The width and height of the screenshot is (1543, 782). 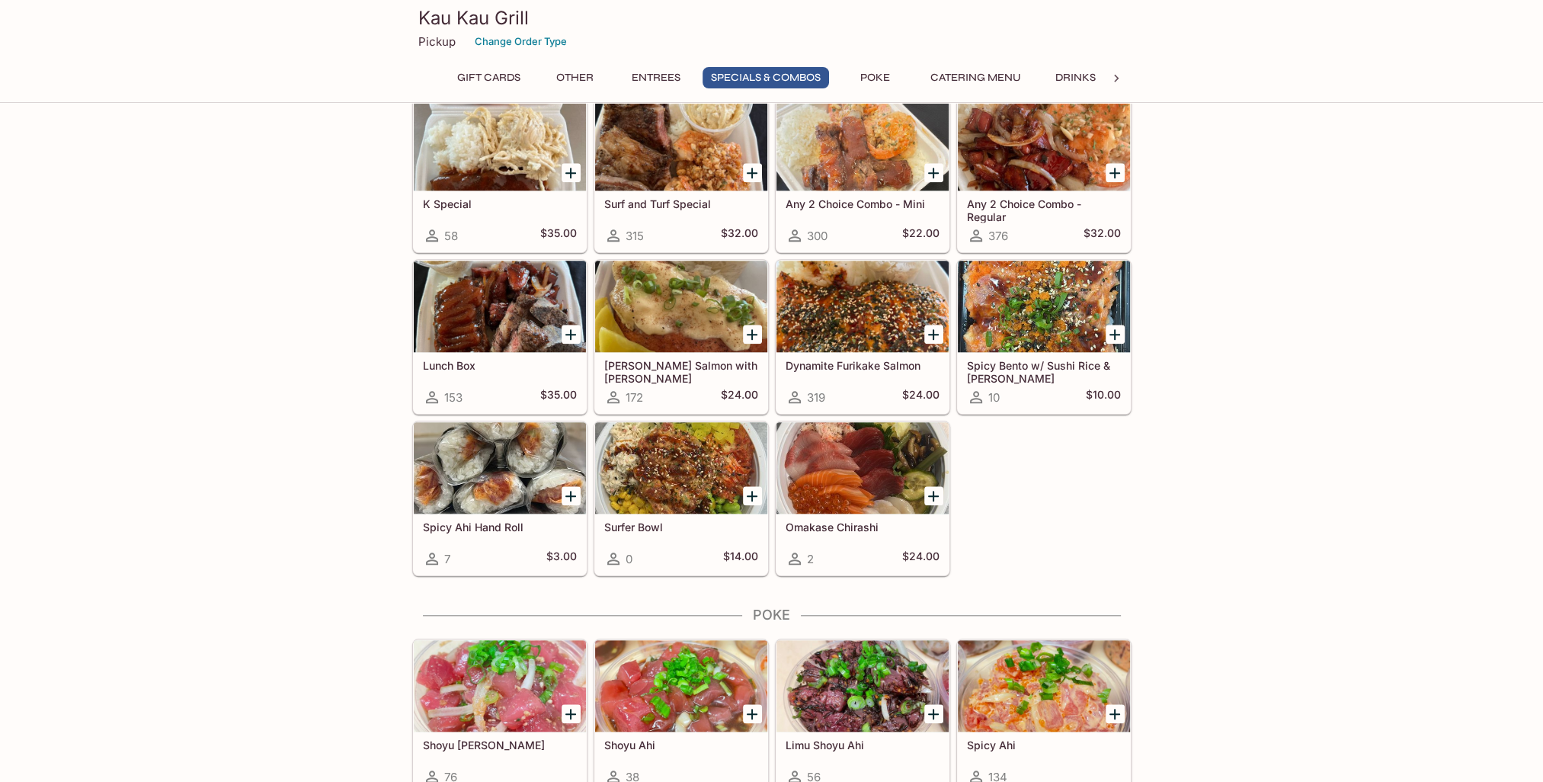 I want to click on button: Gift Cards, so click(x=488, y=78).